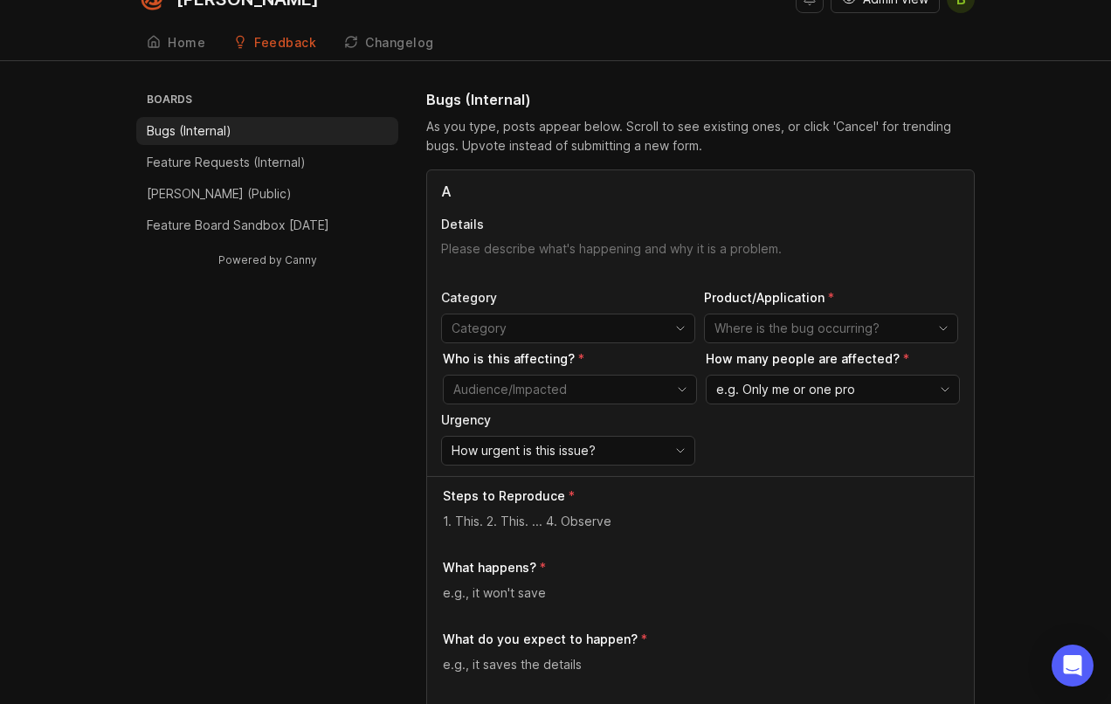  What do you see at coordinates (399, 43) in the screenshot?
I see `div: Changelog` at bounding box center [399, 43].